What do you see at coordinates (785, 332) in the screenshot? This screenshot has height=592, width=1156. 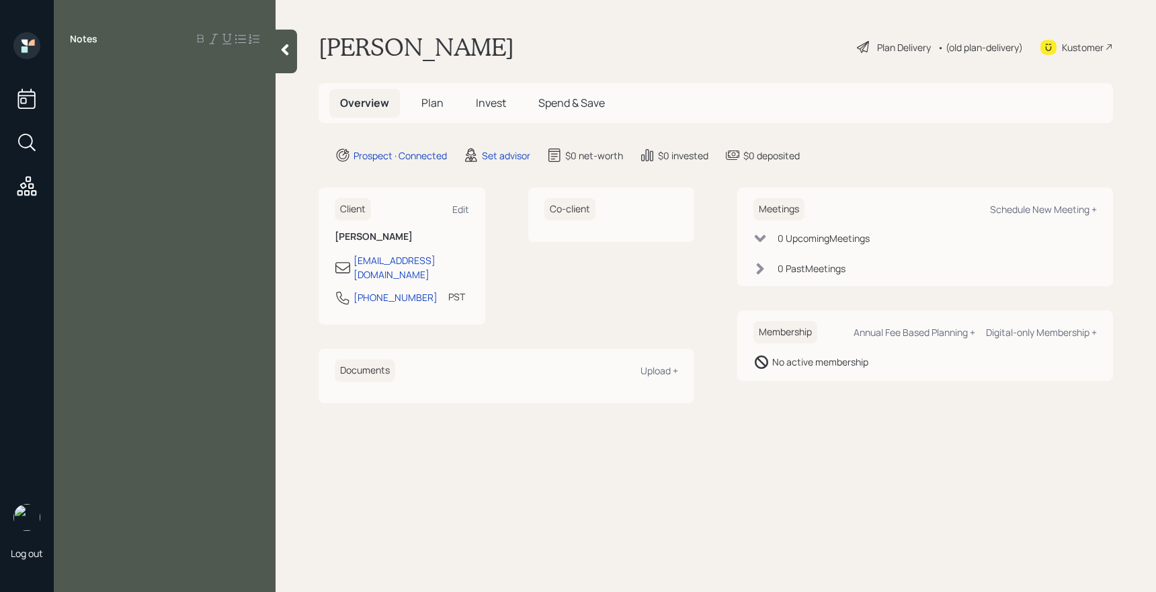 I see `h6: Membership` at bounding box center [785, 332].